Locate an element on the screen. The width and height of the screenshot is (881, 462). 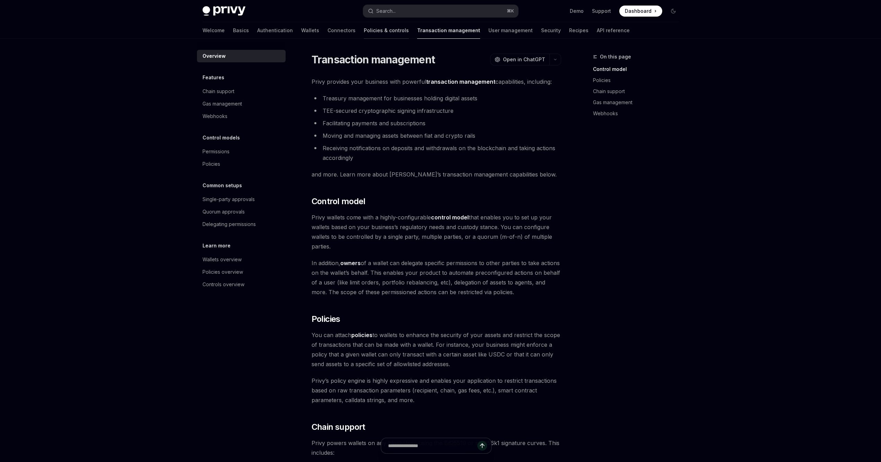
span: ⌘ K is located at coordinates (510, 11).